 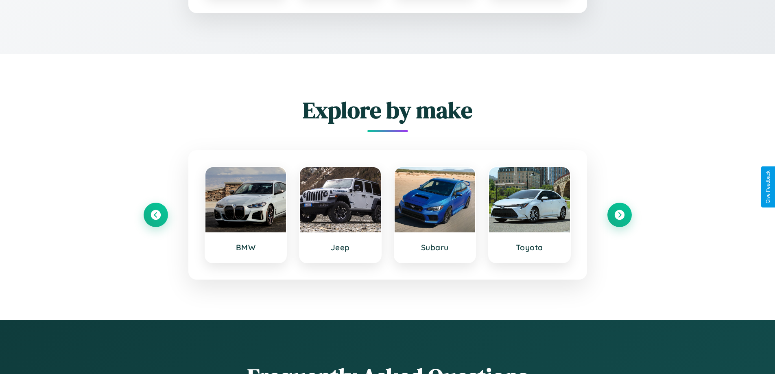 What do you see at coordinates (246, 247) in the screenshot?
I see `h3: BMW` at bounding box center [246, 247].